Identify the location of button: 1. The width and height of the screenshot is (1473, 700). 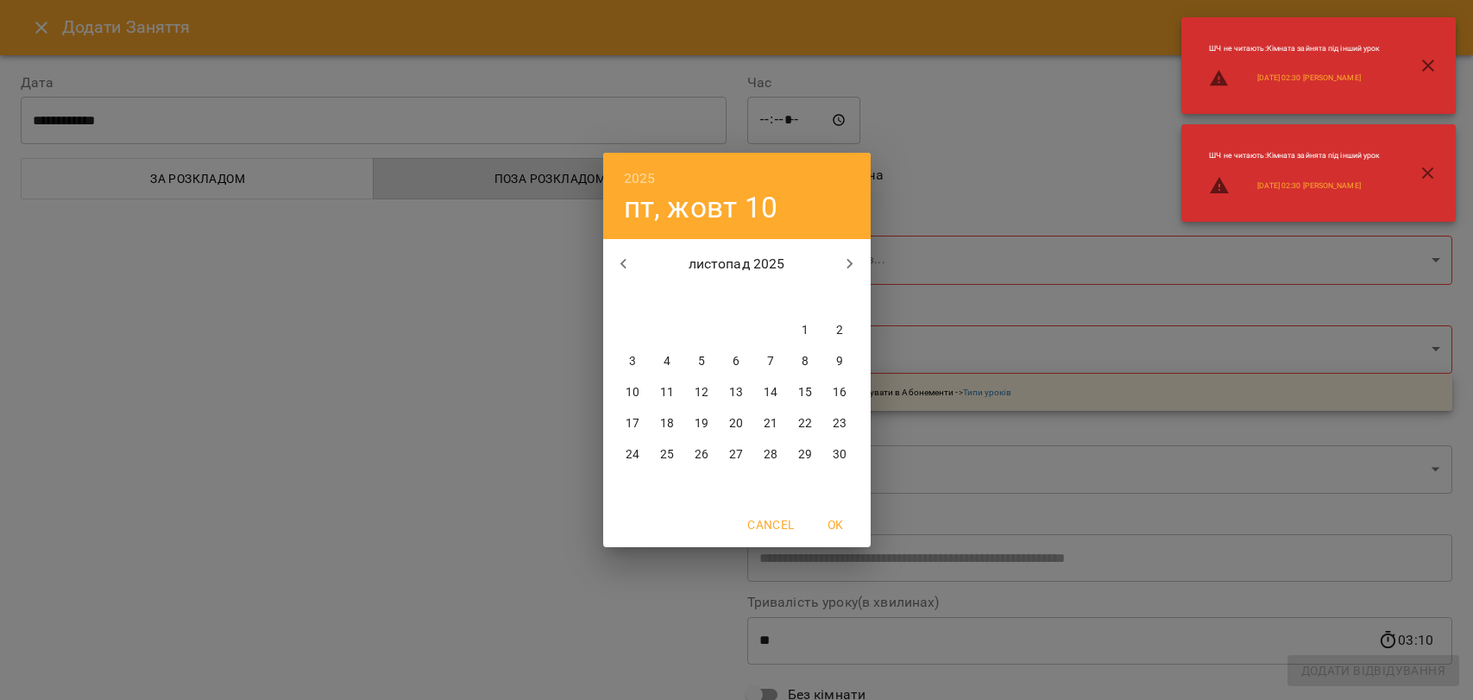
(806, 330).